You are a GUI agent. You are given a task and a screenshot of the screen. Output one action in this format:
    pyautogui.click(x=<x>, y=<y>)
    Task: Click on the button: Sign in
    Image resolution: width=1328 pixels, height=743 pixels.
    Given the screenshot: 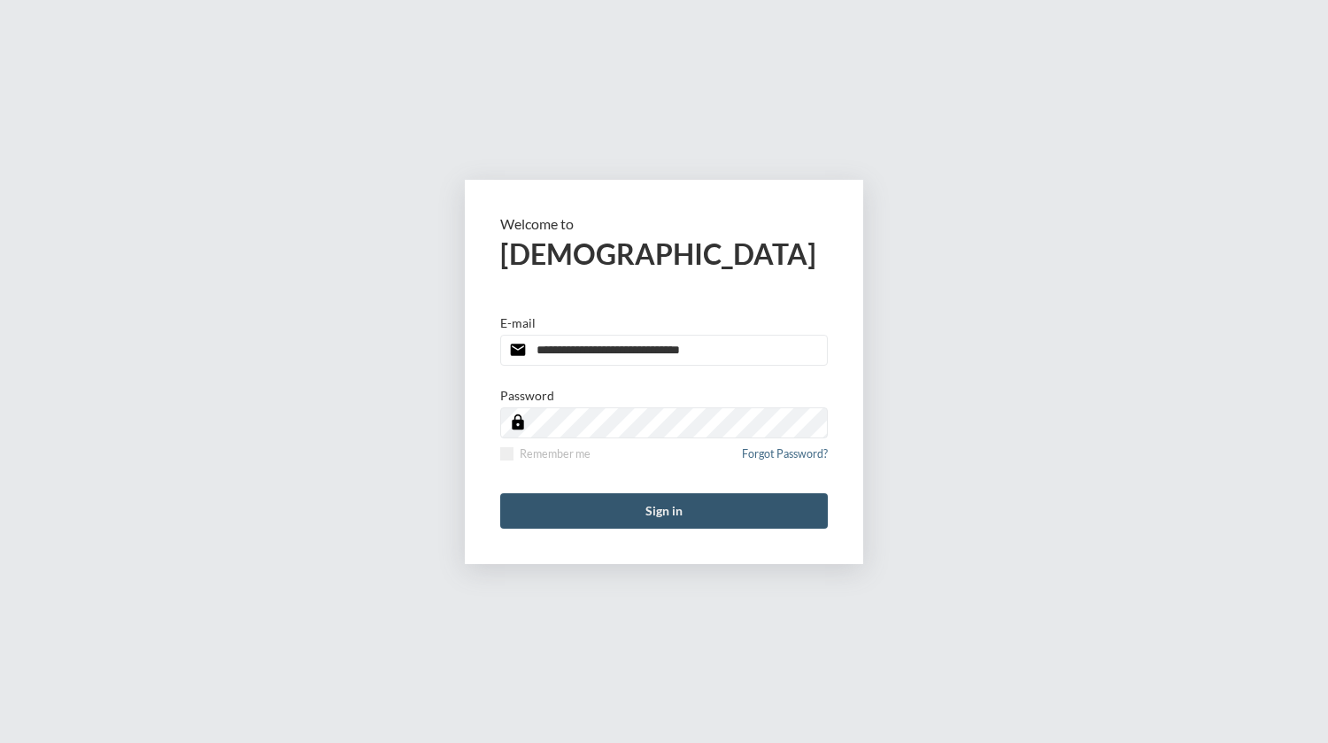 What is the action you would take?
    pyautogui.click(x=664, y=511)
    